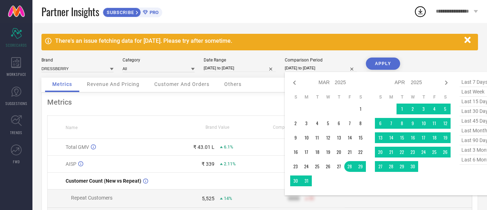  Describe the element at coordinates (77, 60) in the screenshot. I see `div: Brand` at that location.